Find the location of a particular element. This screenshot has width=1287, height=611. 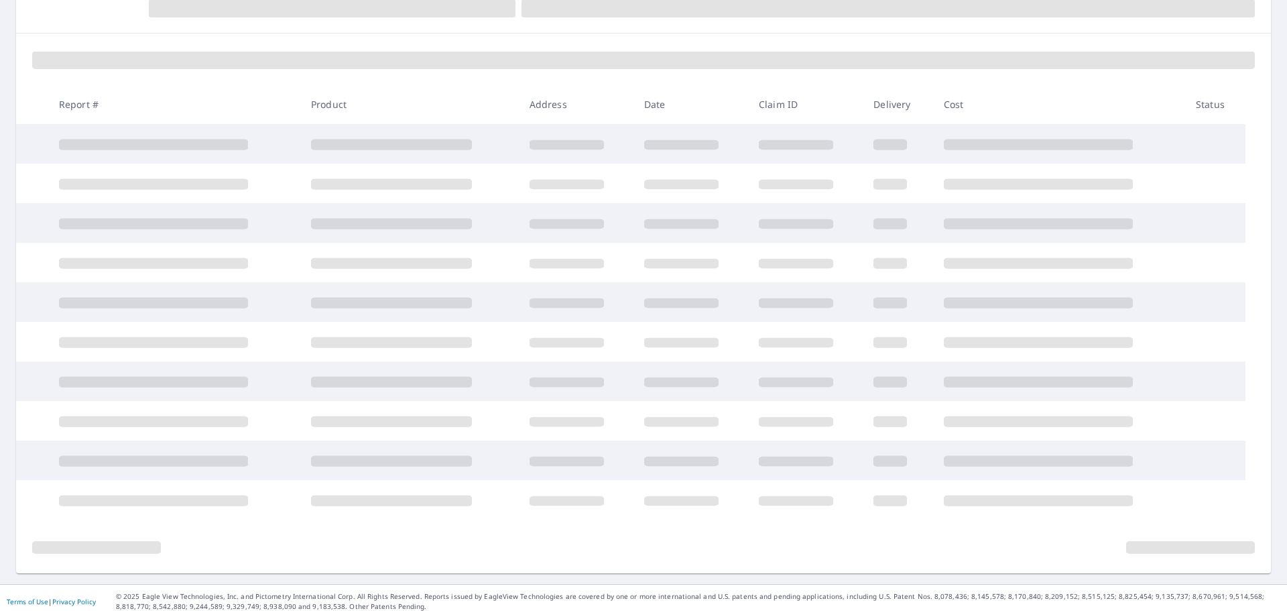

th: Cost is located at coordinates (1059, 104).